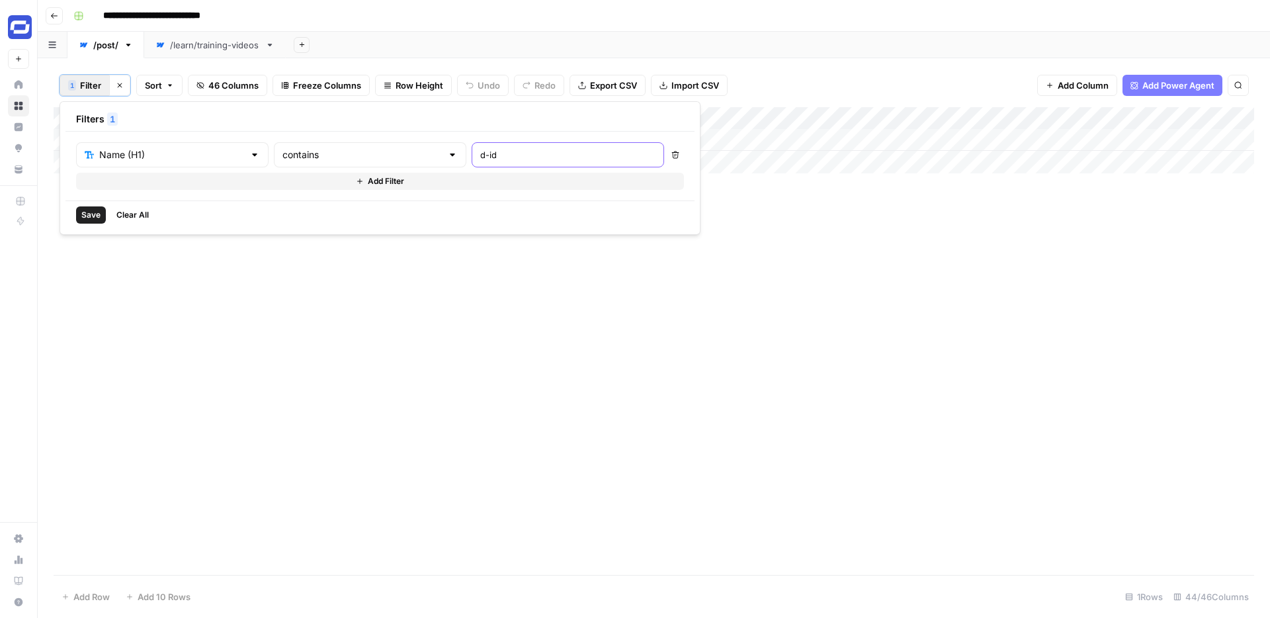 This screenshot has width=1270, height=618. Describe the element at coordinates (171, 155) in the screenshot. I see `input: Name (H1)` at that location.